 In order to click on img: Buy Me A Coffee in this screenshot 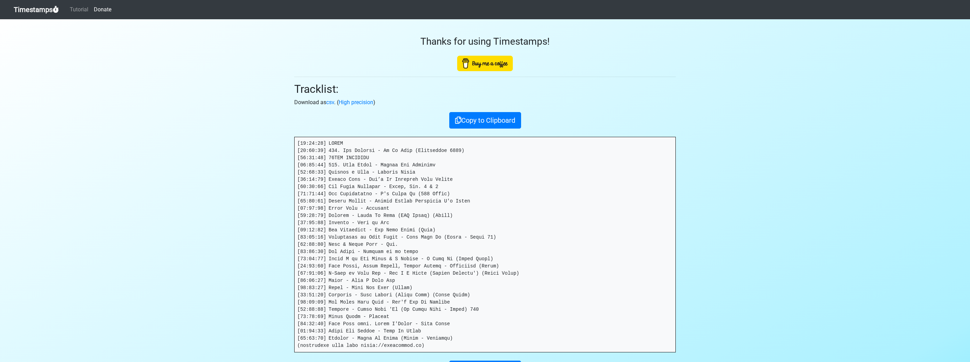, I will do `click(485, 63)`.